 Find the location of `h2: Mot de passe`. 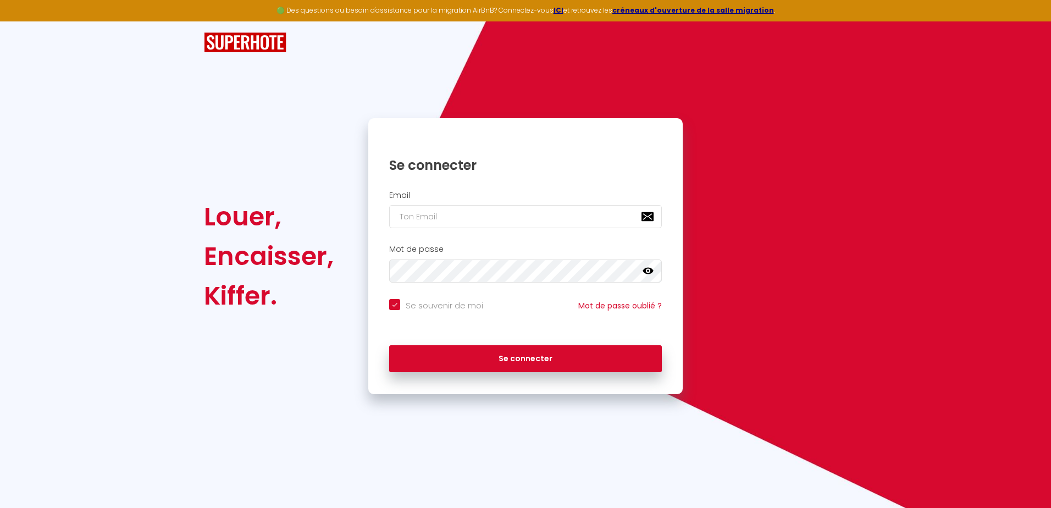

h2: Mot de passe is located at coordinates (526, 249).